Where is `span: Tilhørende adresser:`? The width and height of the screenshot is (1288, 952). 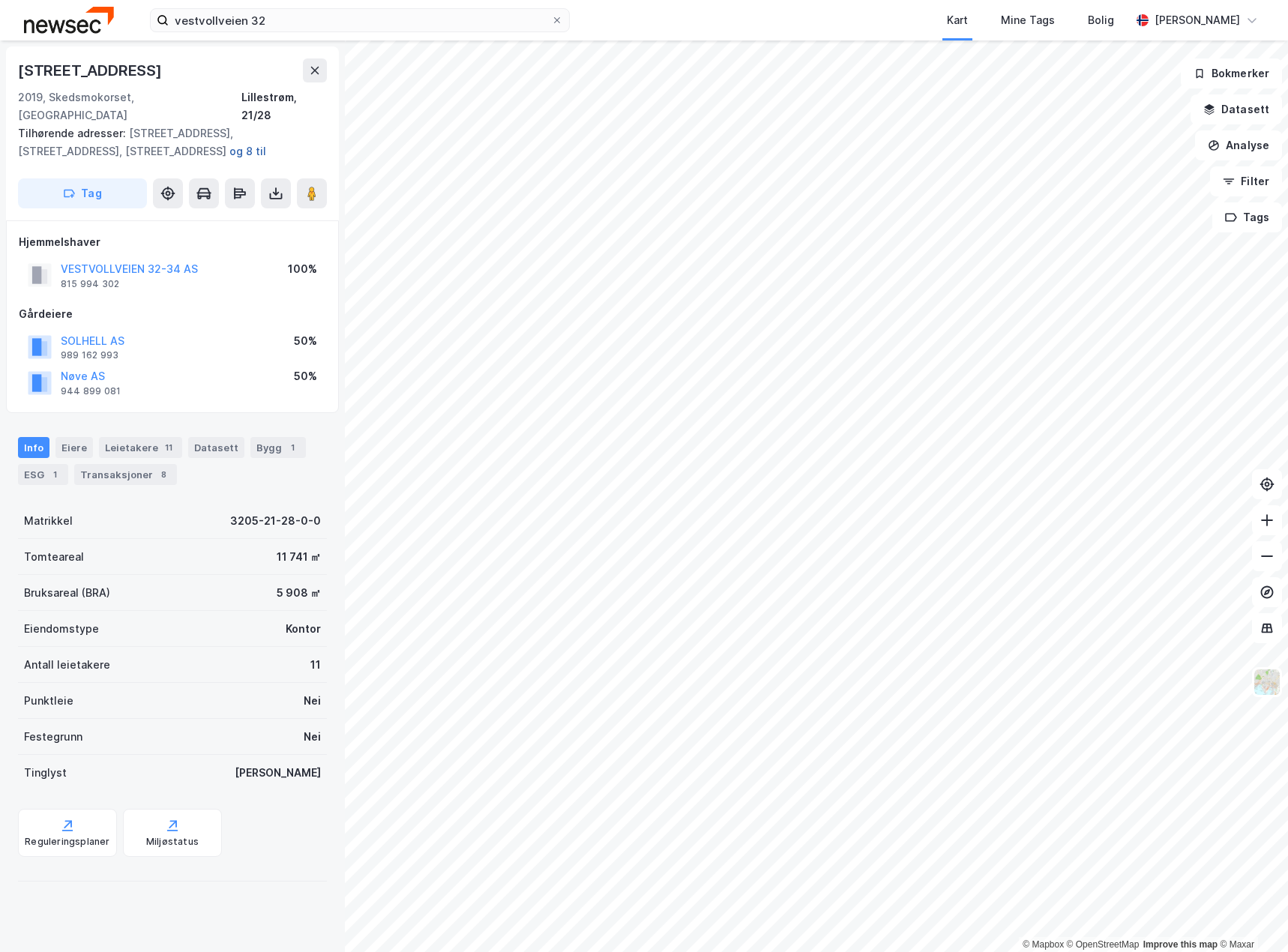 span: Tilhørende adresser: is located at coordinates (74, 132).